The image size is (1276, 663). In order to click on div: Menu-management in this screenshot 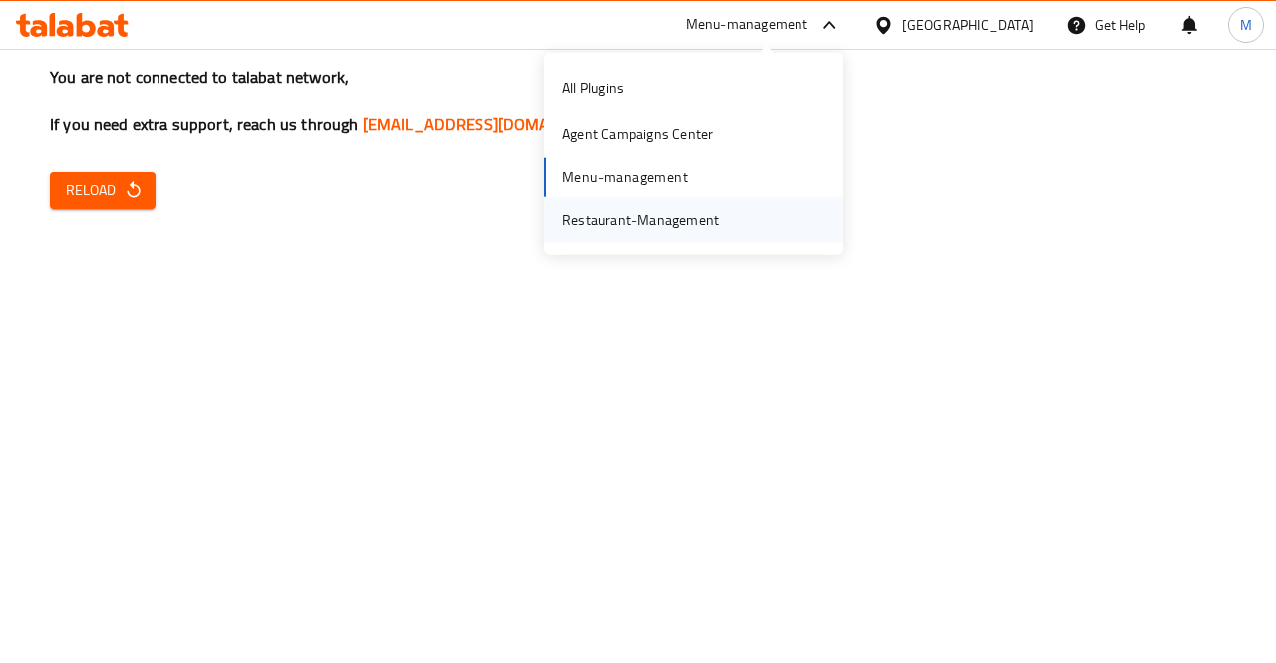, I will do `click(746, 25)`.